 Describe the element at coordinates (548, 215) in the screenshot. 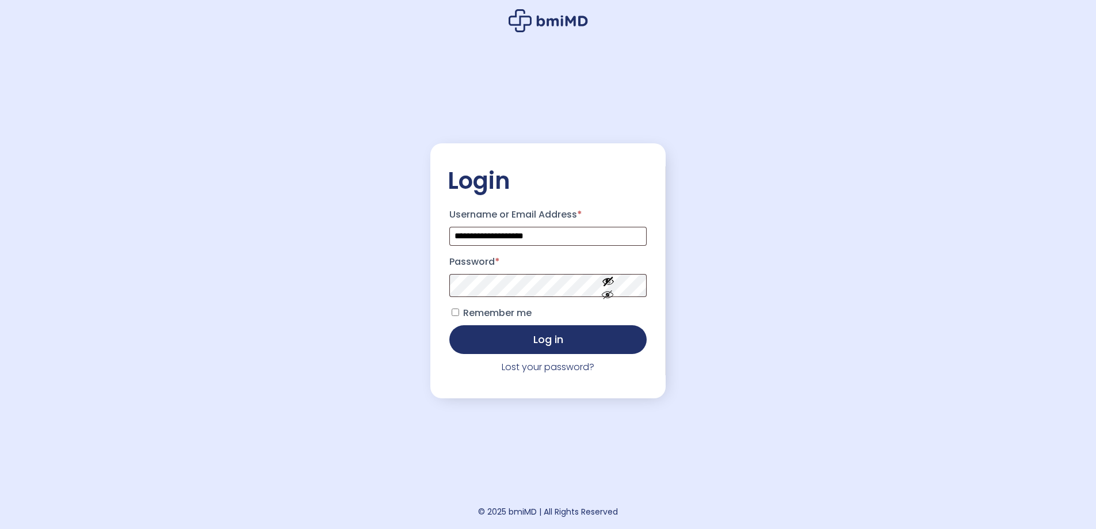

I see `label: Username or Email Address` at that location.